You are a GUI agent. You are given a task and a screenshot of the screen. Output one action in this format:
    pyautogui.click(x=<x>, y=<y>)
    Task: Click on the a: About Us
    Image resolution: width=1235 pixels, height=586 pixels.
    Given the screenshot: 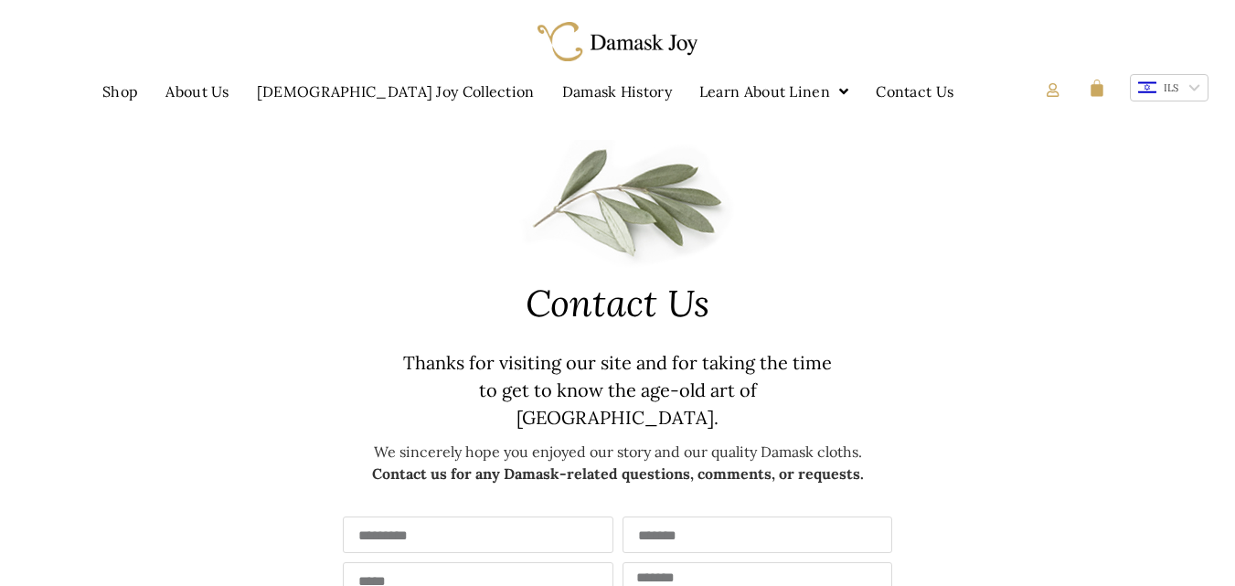 What is the action you would take?
    pyautogui.click(x=196, y=91)
    